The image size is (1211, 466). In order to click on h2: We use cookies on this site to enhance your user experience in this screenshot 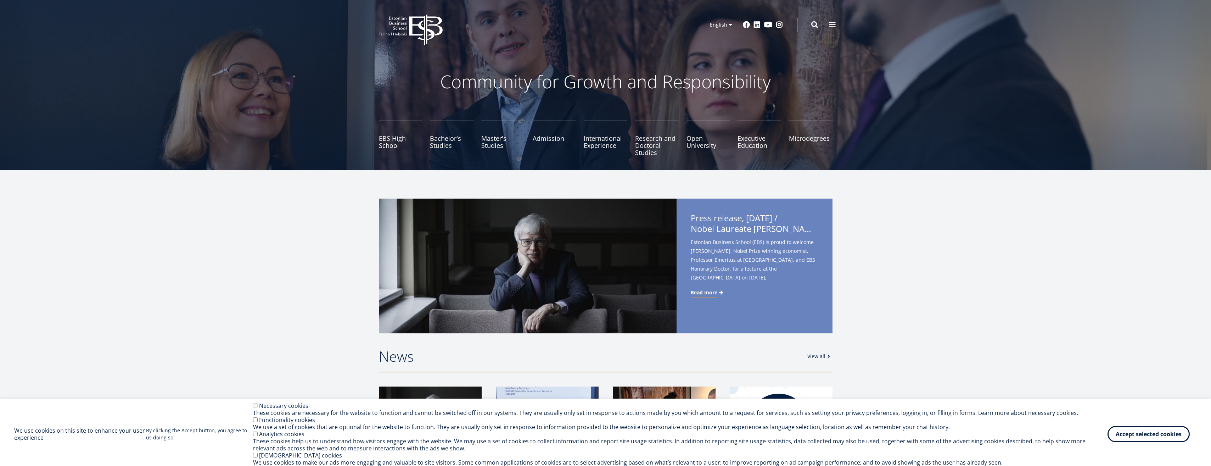, I will do `click(80, 434)`.